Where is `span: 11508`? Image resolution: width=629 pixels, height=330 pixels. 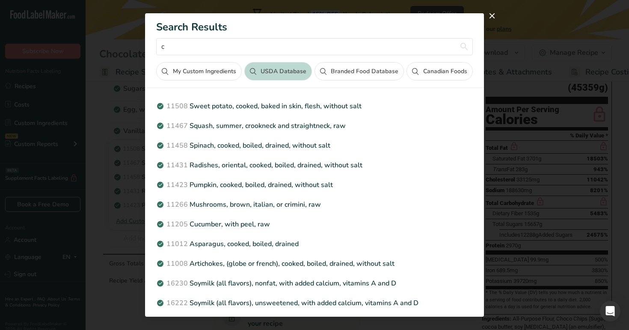 span: 11508 is located at coordinates (177, 106).